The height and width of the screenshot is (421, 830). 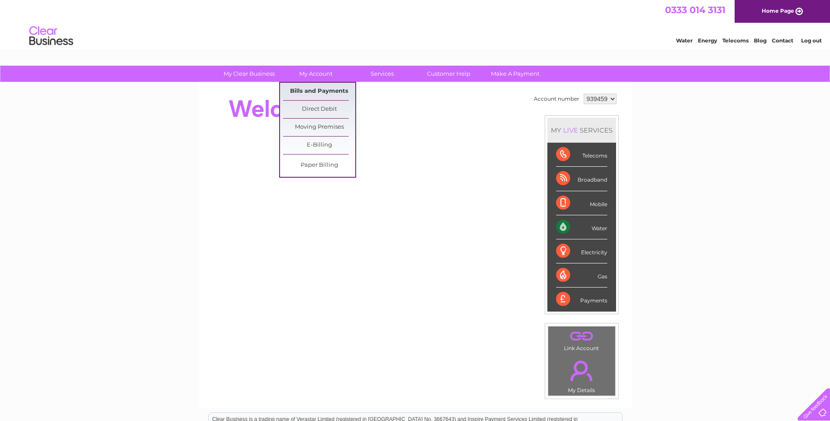 I want to click on div: LIVE, so click(x=571, y=130).